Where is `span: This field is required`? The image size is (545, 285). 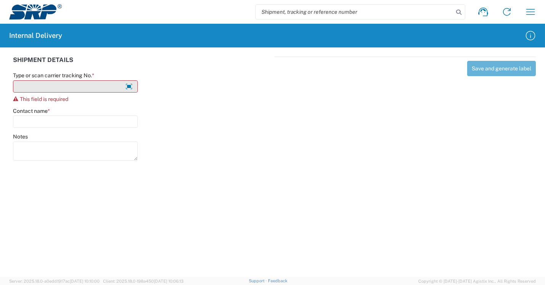 span: This field is required is located at coordinates (44, 99).